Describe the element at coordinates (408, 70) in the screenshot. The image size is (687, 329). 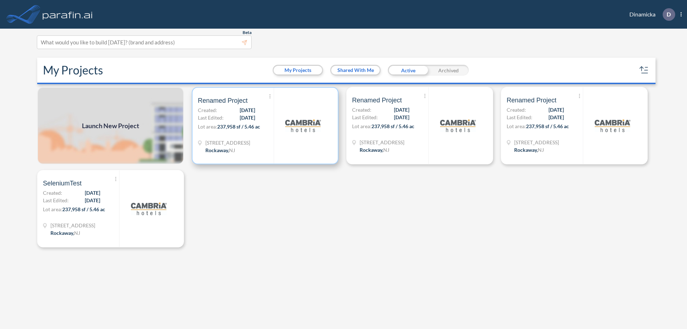
I see `div: Active` at that location.